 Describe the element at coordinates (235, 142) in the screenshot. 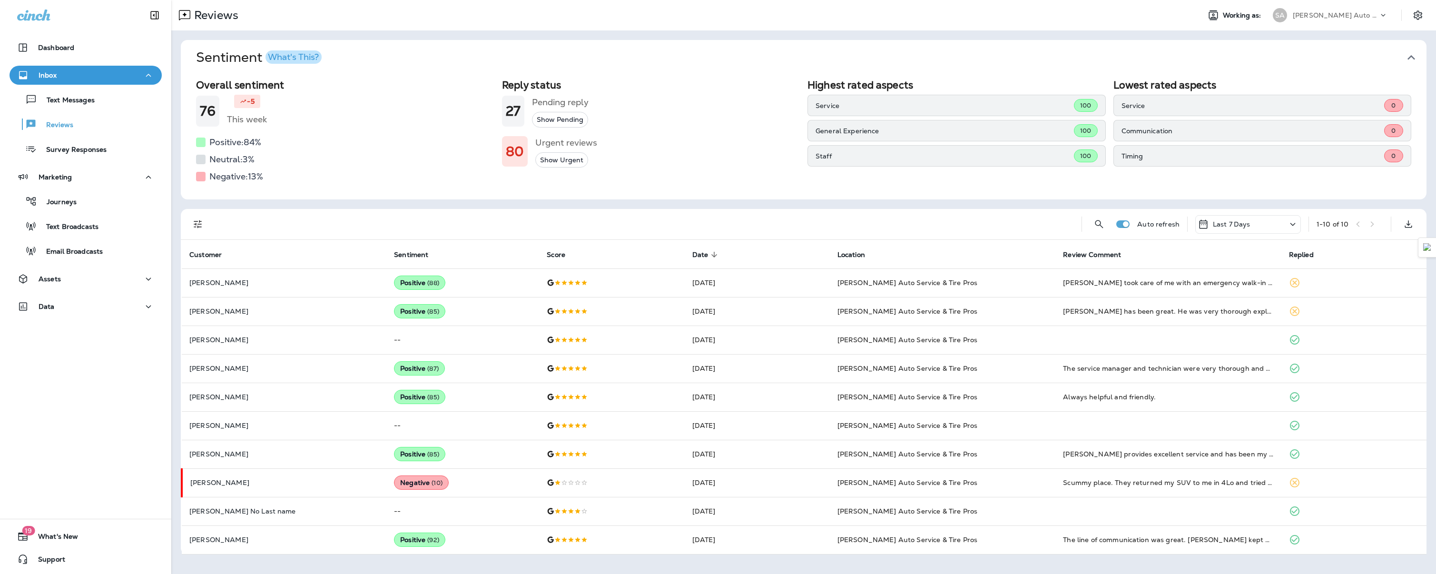

I see `h5: Positive: 84 %` at that location.